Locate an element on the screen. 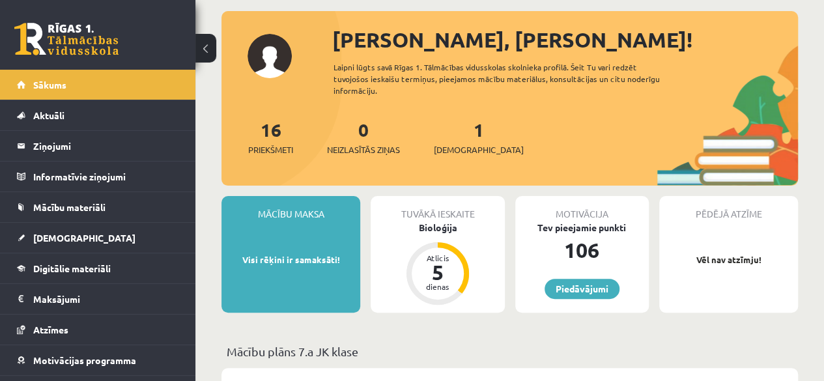 Image resolution: width=824 pixels, height=381 pixels. div: Motivācija is located at coordinates (581, 208).